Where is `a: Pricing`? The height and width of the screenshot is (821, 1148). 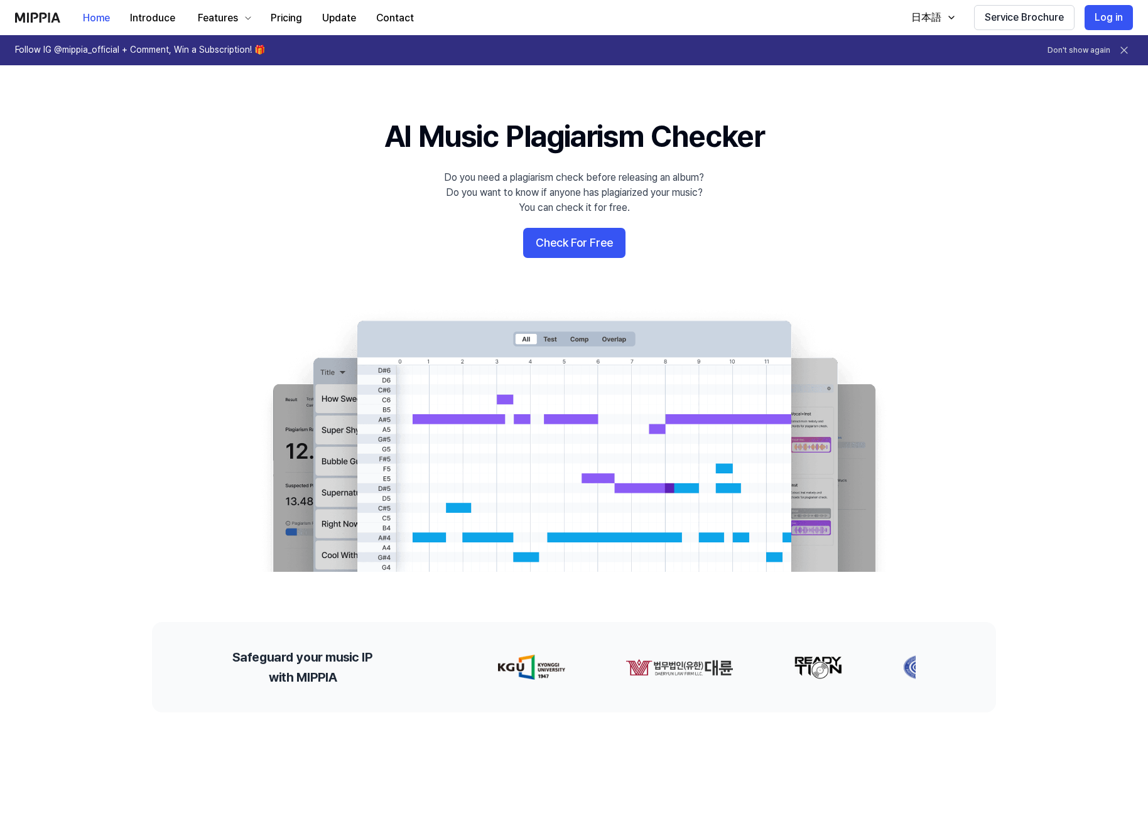
a: Pricing is located at coordinates (286, 18).